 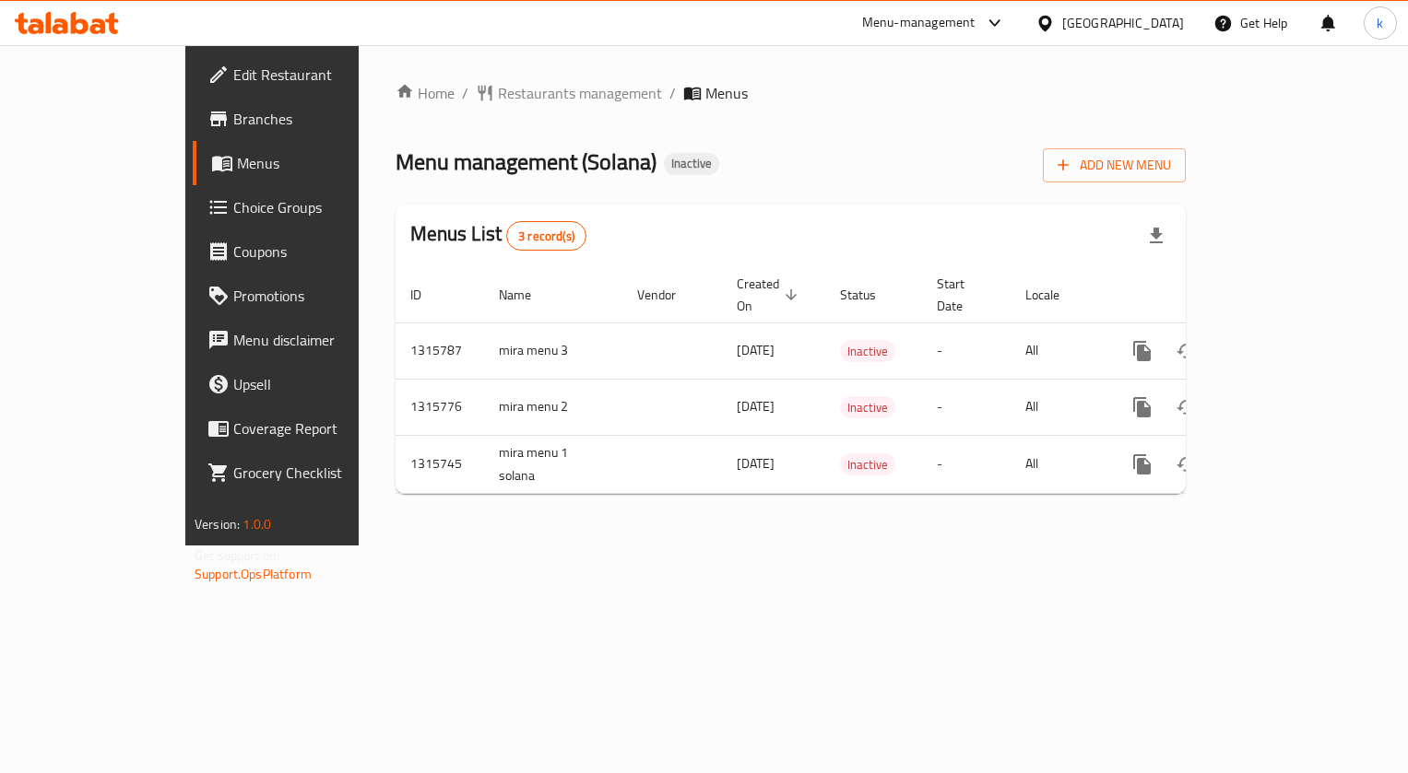 I want to click on span: Add New Menu, so click(x=1114, y=165).